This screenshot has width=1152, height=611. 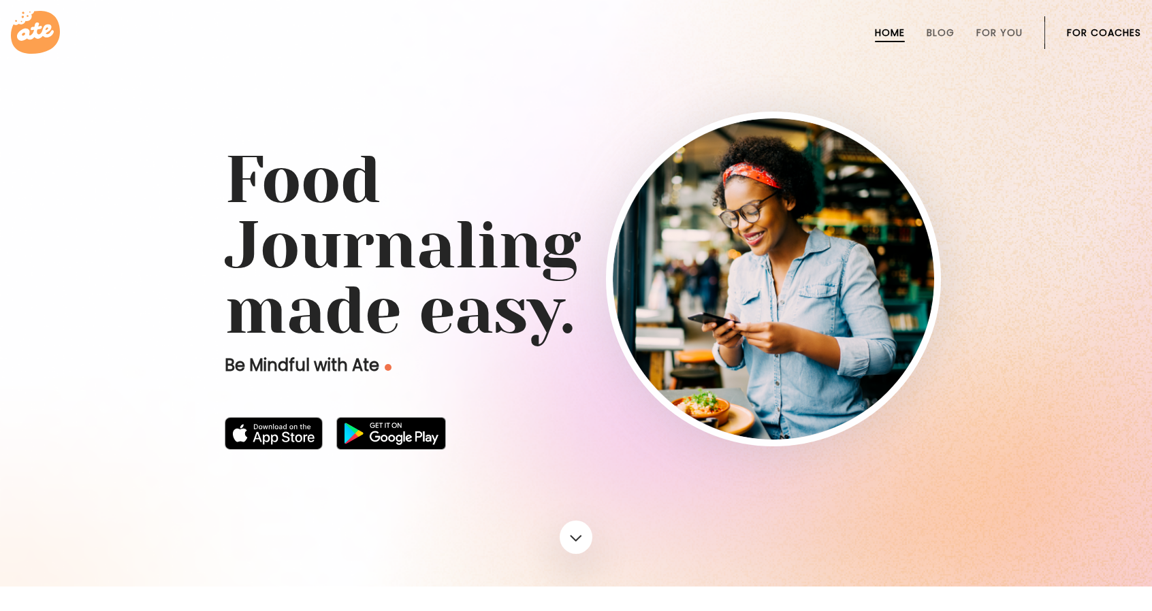 I want to click on h1: Food Journaling made easy., so click(x=576, y=246).